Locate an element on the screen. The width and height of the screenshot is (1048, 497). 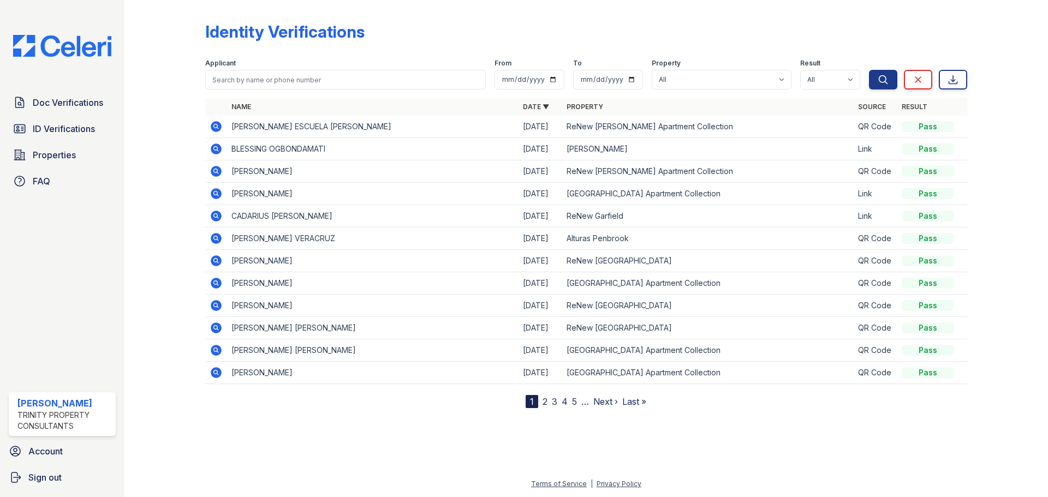
label: To is located at coordinates (578, 63).